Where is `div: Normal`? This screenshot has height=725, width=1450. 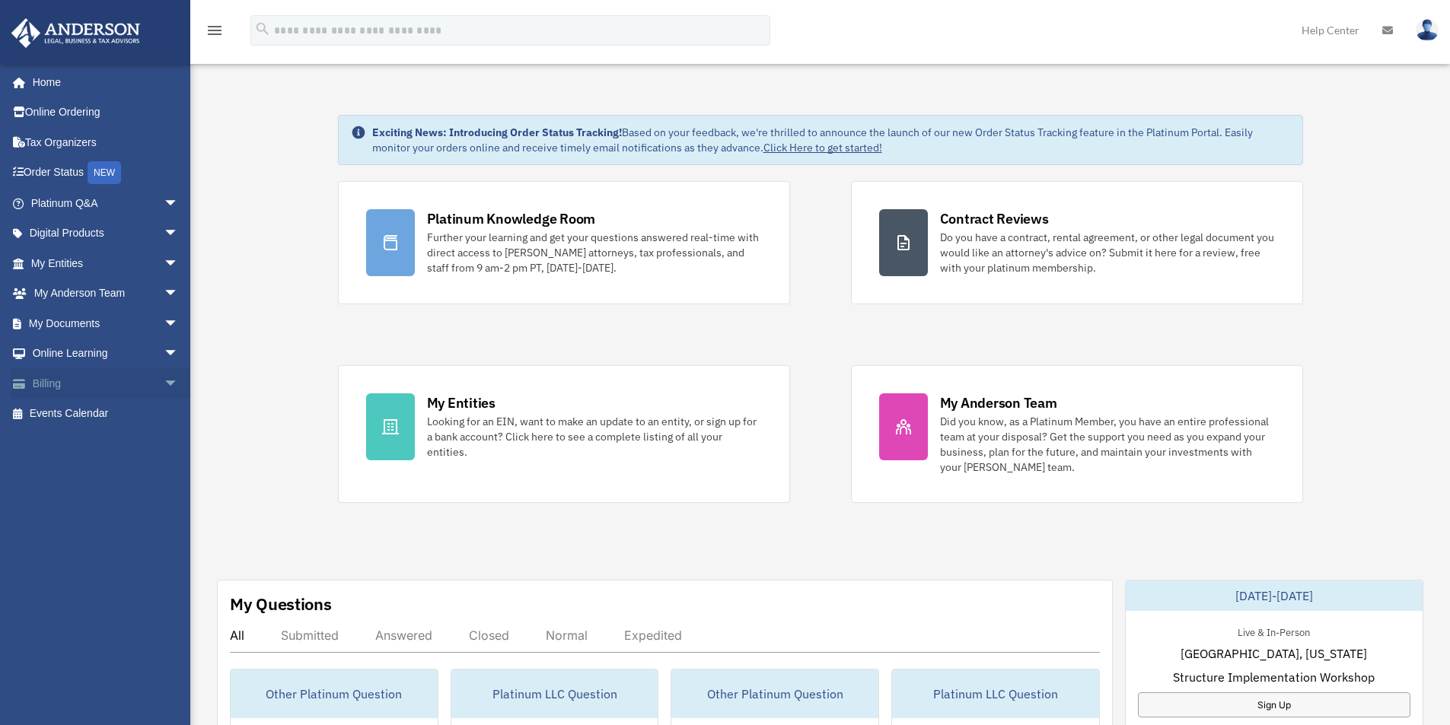
div: Normal is located at coordinates (566, 635).